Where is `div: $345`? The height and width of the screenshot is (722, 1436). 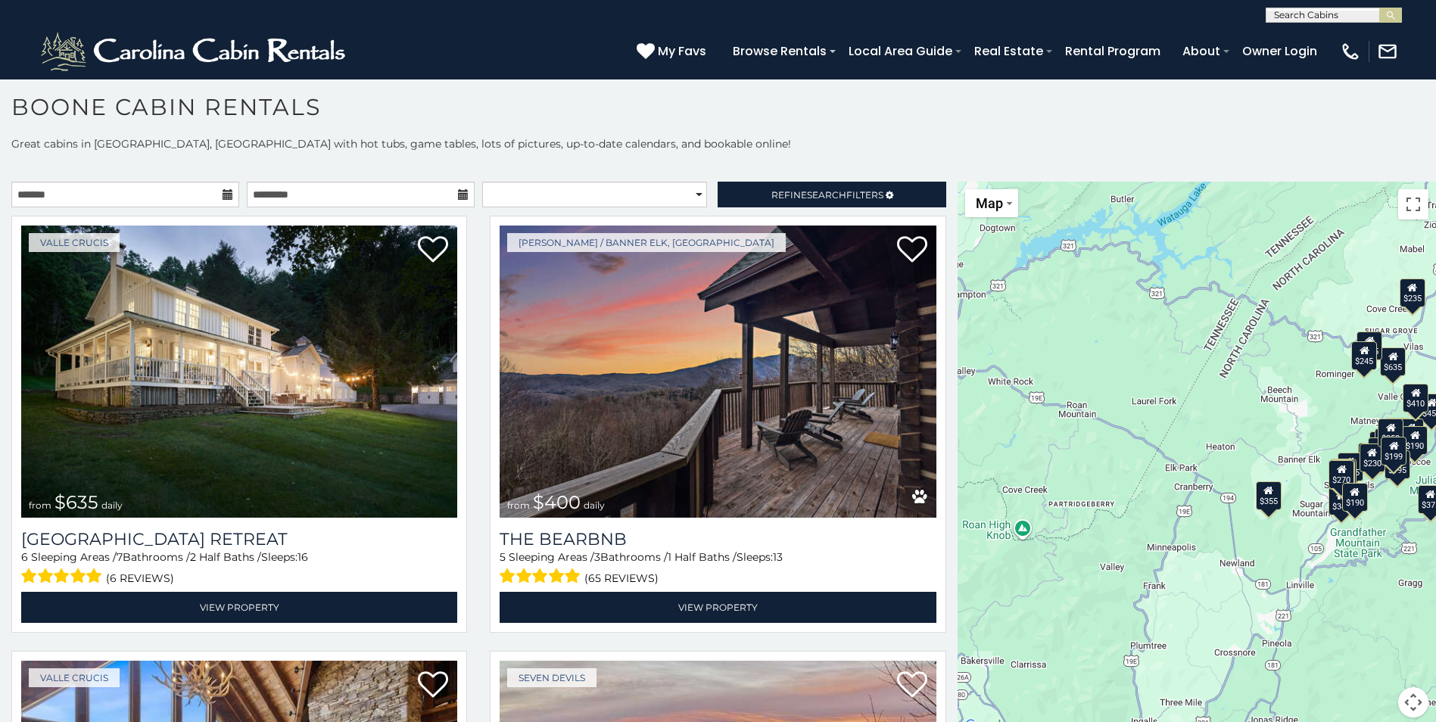
div: $345 is located at coordinates (1342, 501).